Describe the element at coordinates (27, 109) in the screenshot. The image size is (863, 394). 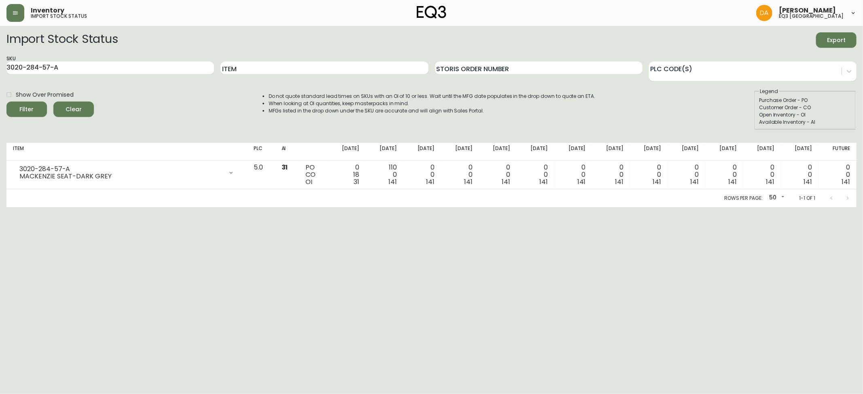
I see `button: Filter` at that location.